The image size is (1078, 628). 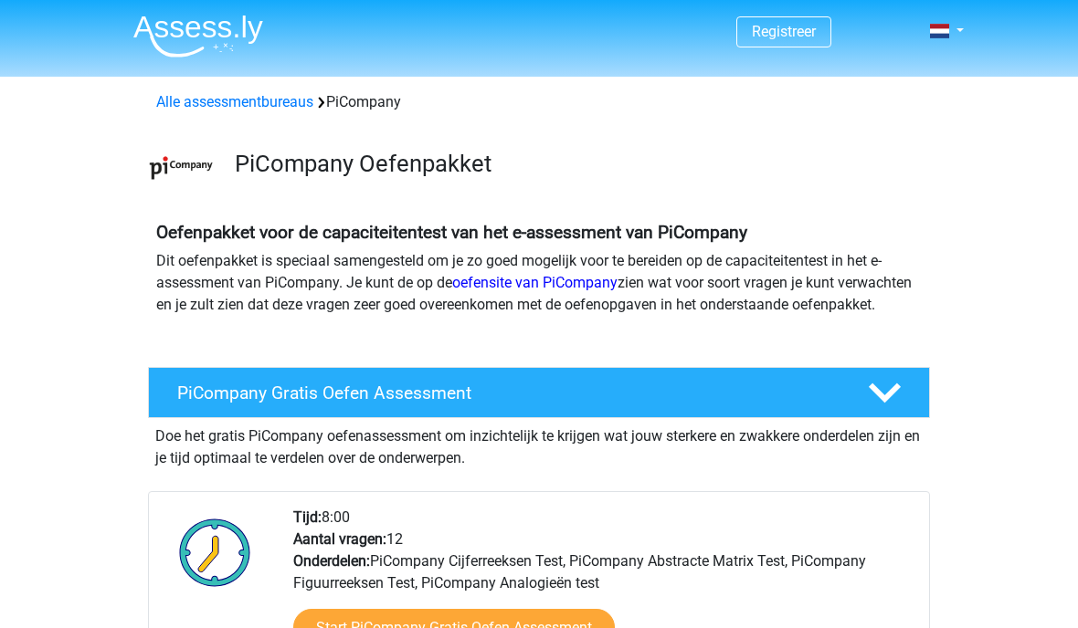 What do you see at coordinates (539, 444) in the screenshot?
I see `div: Doe het gratis PiCompany oefenassessment om inzichtelijk te krijgen wat jouw sterkere en zwakkere...` at bounding box center [539, 444].